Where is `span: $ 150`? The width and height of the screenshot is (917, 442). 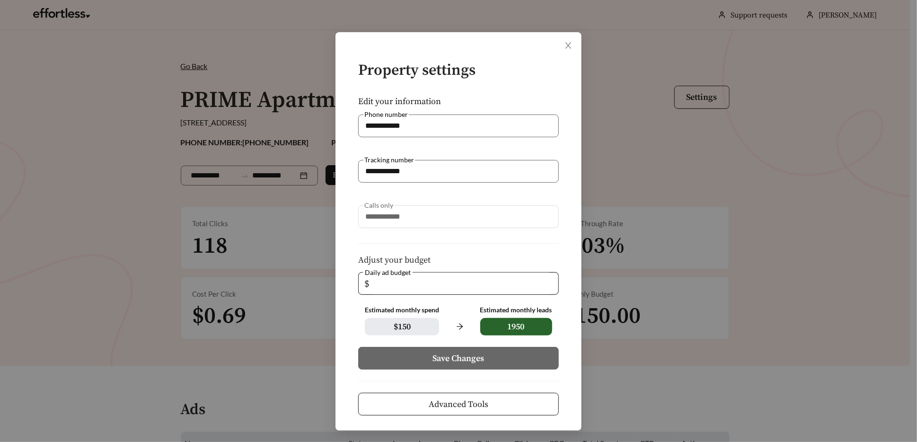 span: $ 150 is located at coordinates (402, 327).